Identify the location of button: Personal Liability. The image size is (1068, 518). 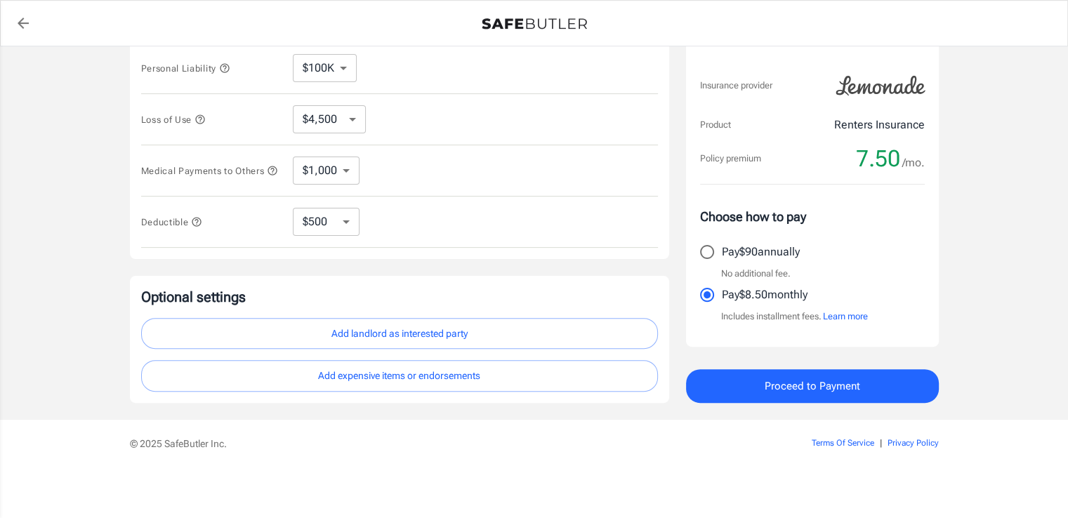
(185, 68).